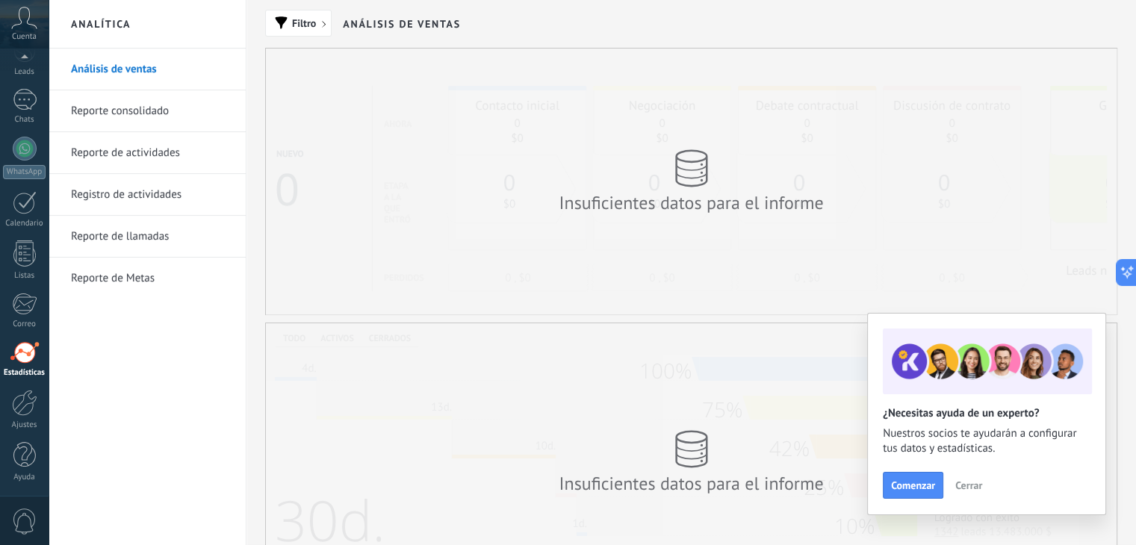  Describe the element at coordinates (147, 111) in the screenshot. I see `li: Reporte consolidado` at that location.